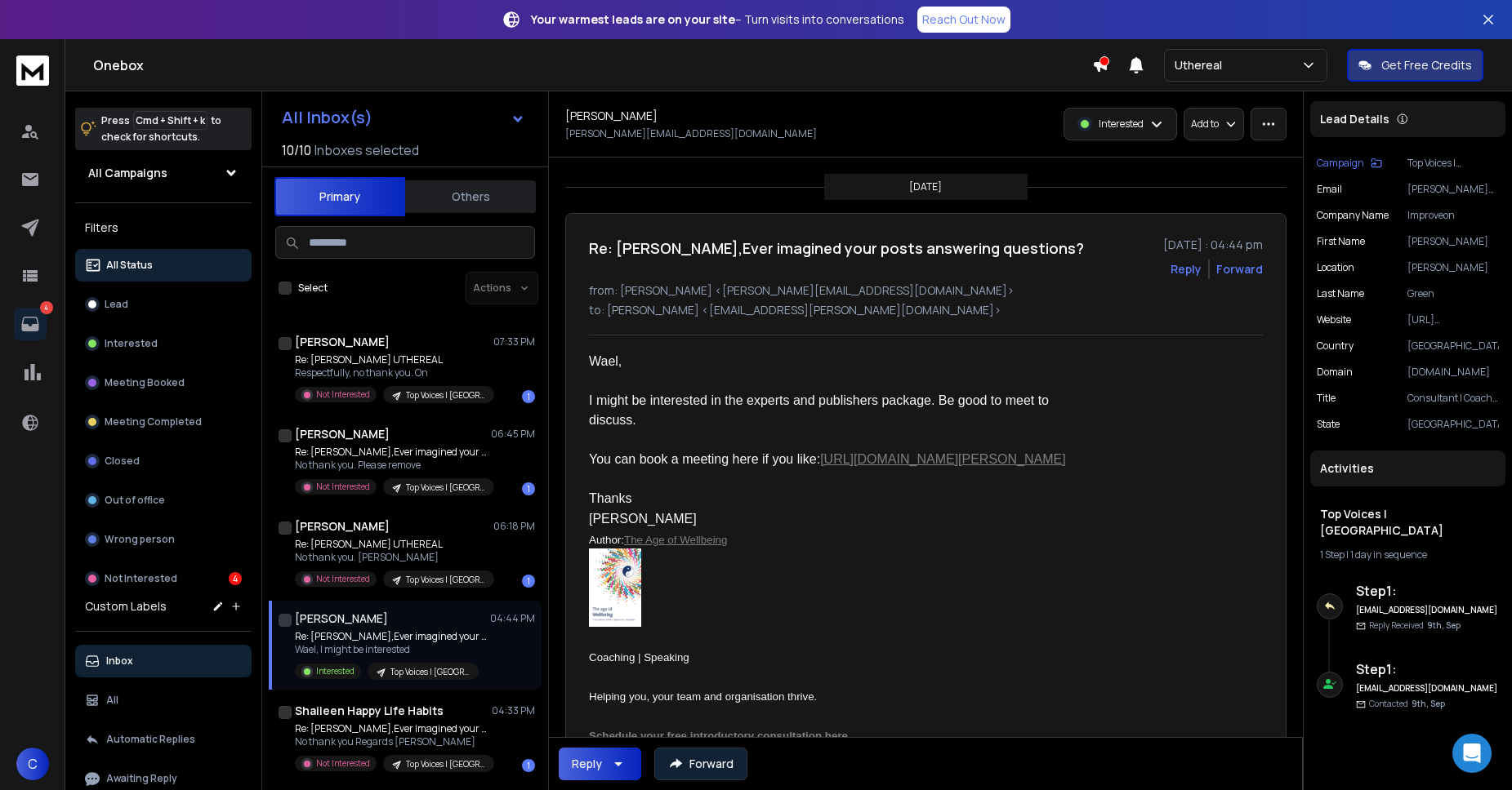 The width and height of the screenshot is (1512, 790). What do you see at coordinates (32, 765) in the screenshot?
I see `button: C` at bounding box center [32, 765].